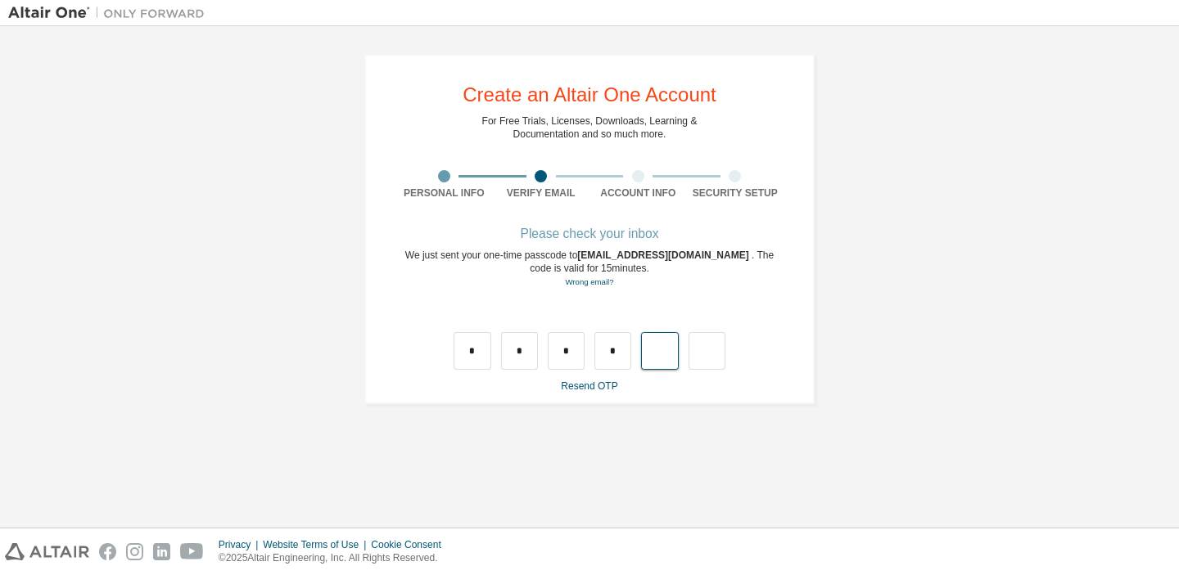 This screenshot has width=1179, height=575. What do you see at coordinates (589, 128) in the screenshot?
I see `div: For Free Trials, Licenses, Downloads, Learning & Documentation and so much more.` at bounding box center [589, 128].